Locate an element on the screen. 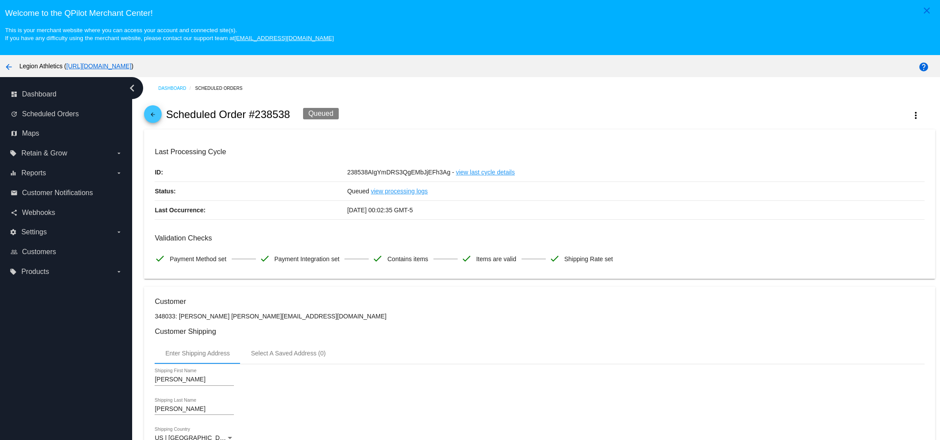  span: Products is located at coordinates (35, 272).